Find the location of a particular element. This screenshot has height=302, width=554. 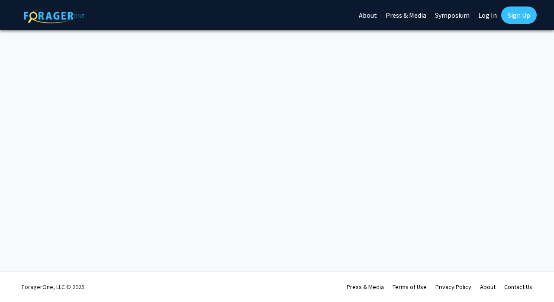

a: Privacy Policy is located at coordinates (454, 287).